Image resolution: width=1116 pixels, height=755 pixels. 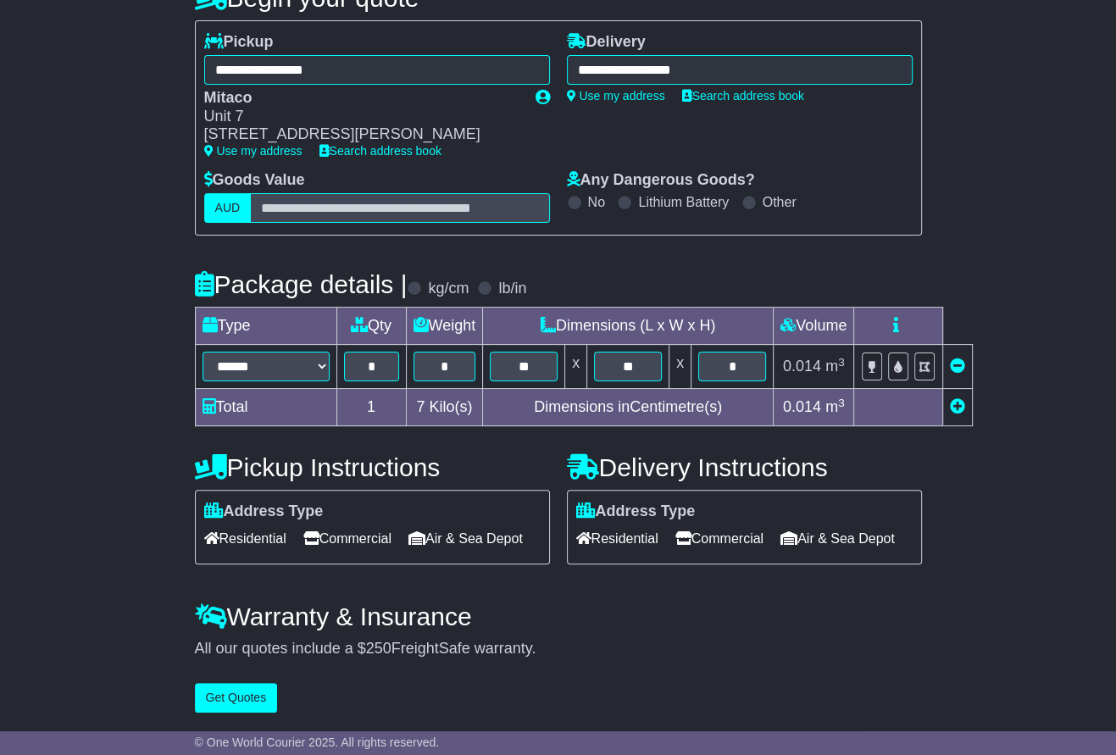 What do you see at coordinates (628, 408) in the screenshot?
I see `td: Dimensions in Centimetre(s)` at bounding box center [628, 408].